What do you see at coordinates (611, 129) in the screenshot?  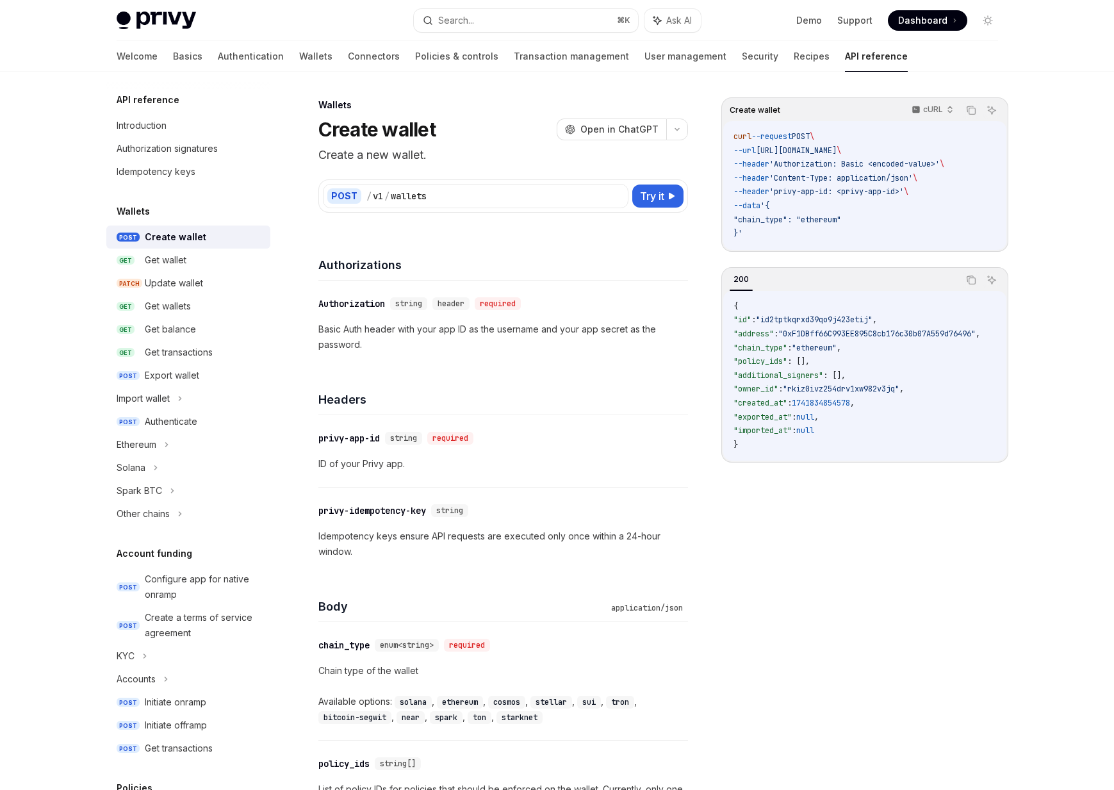 I see `button: Open in ChatGPT` at bounding box center [611, 129].